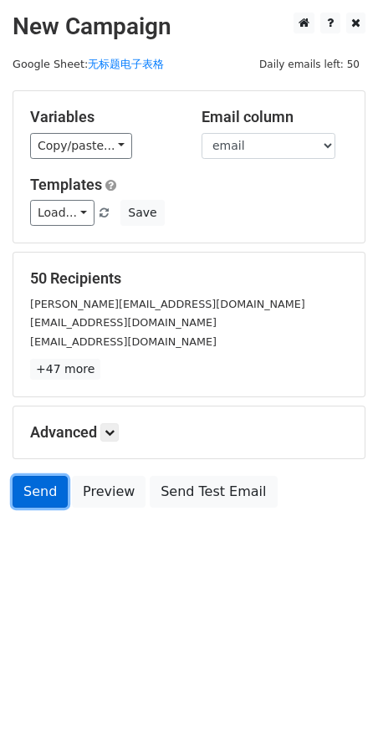 This screenshot has width=378, height=736. Describe the element at coordinates (142, 213) in the screenshot. I see `button: Save` at that location.